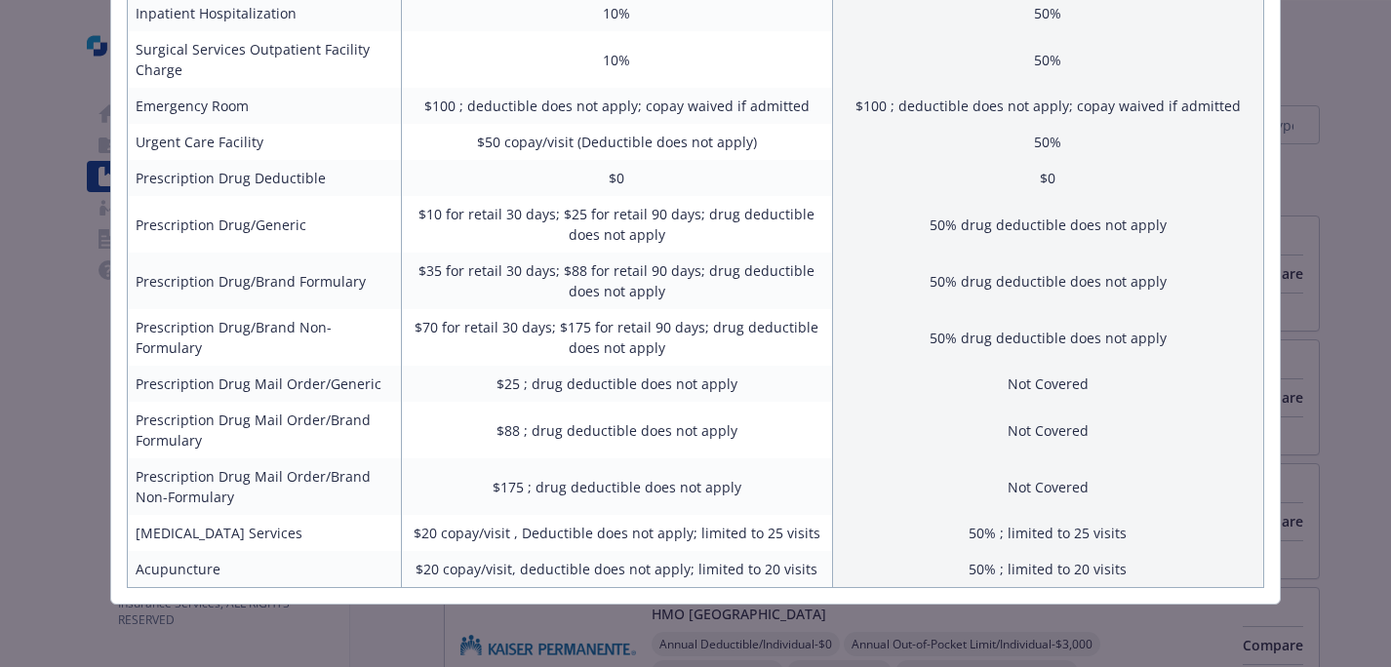 This screenshot has height=667, width=1391. Describe the element at coordinates (264, 430) in the screenshot. I see `td: Prescription Drug Mail Order/Brand Formulary` at that location.